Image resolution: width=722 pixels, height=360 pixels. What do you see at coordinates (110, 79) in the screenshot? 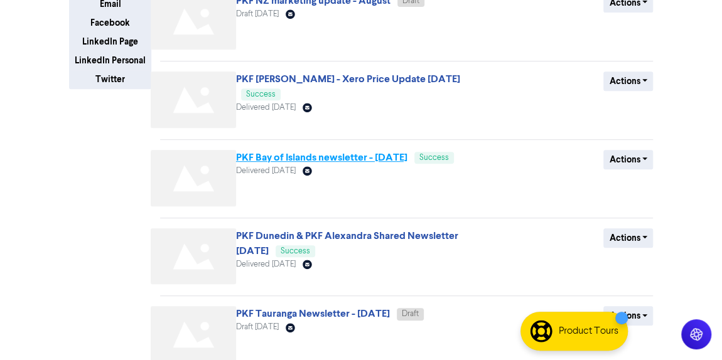
I see `button: Twitter` at bounding box center [110, 79].